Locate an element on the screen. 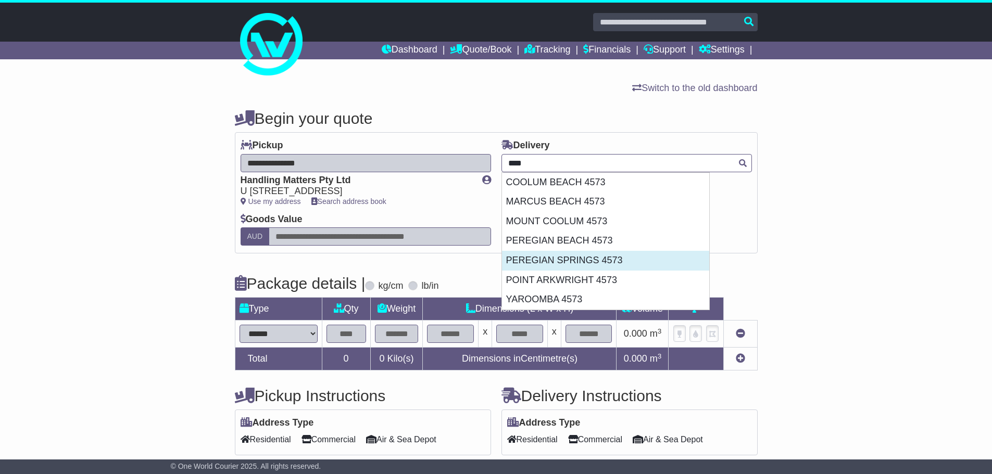  td: Weight is located at coordinates (396, 309).